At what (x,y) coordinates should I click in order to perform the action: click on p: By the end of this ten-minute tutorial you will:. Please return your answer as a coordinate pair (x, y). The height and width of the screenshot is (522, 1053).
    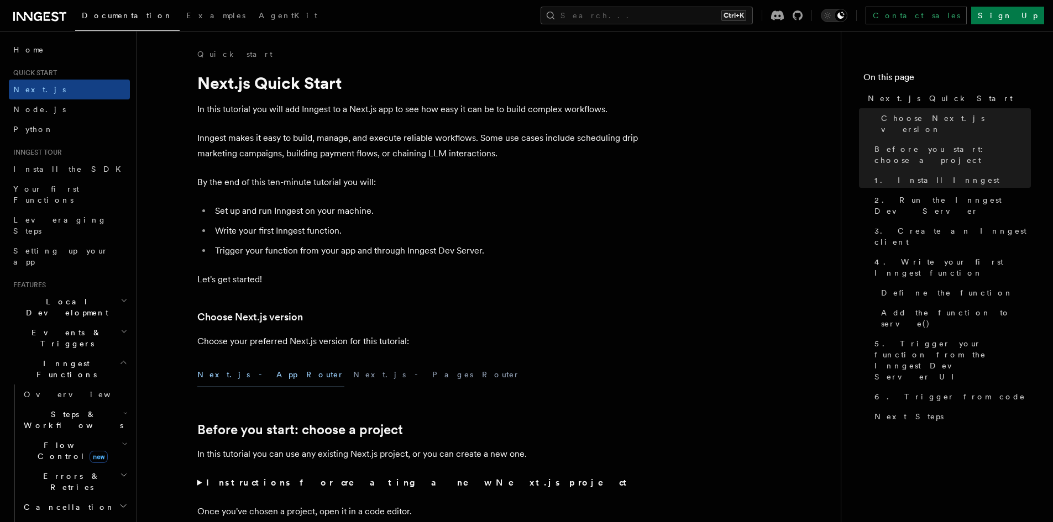
    Looking at the image, I should click on (418, 182).